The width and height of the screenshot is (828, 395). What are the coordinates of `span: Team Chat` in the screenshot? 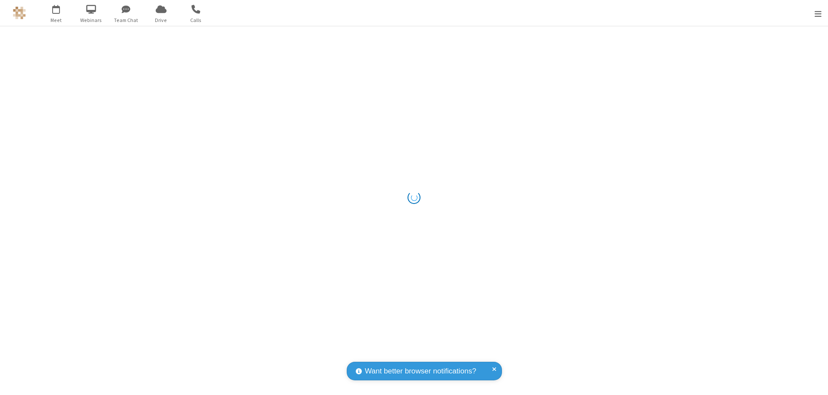 It's located at (126, 20).